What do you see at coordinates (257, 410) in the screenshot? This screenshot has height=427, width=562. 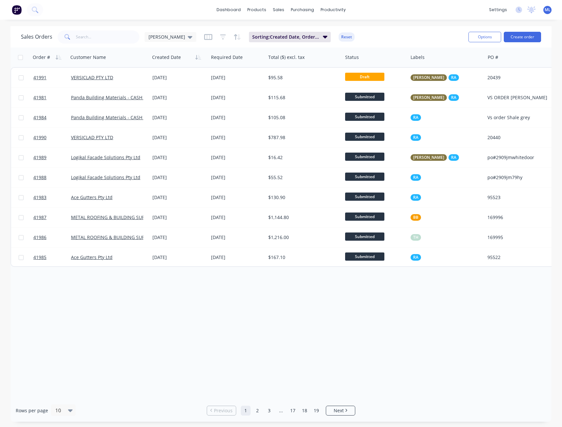 I see `a: Page 2` at bounding box center [257, 410].